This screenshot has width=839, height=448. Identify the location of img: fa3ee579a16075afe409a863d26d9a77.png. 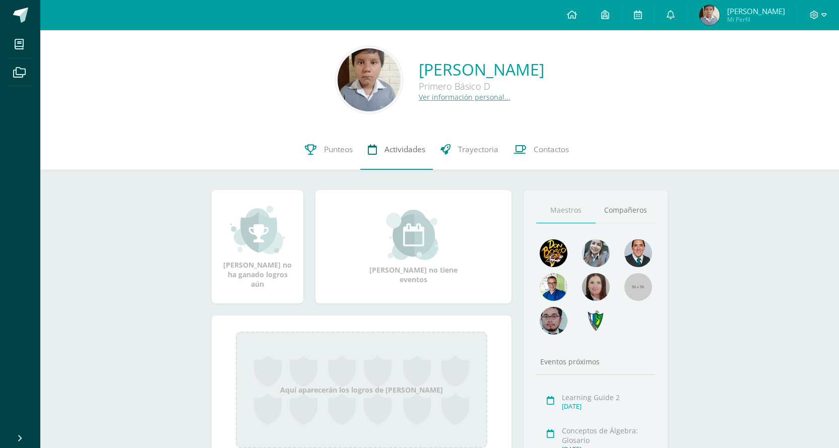
(710, 15).